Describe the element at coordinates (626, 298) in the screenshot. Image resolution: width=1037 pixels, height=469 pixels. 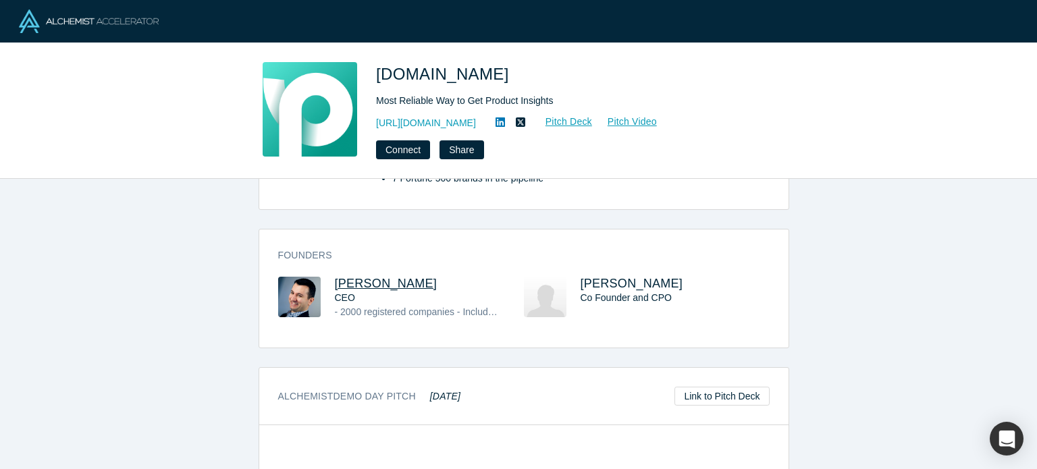
I see `span: Co Founder and CPO` at that location.